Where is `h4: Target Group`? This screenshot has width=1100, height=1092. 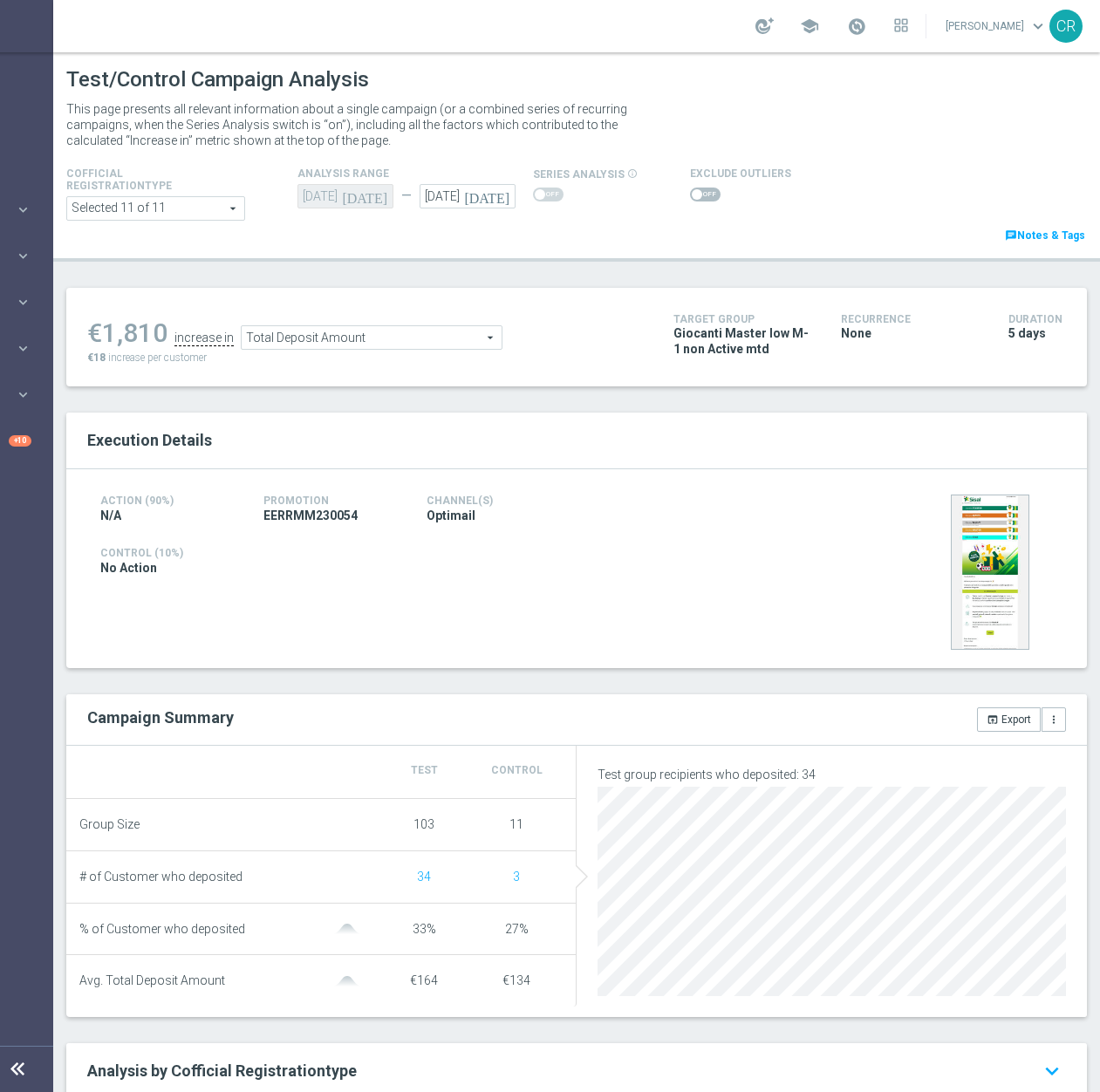 h4: Target Group is located at coordinates (744, 319).